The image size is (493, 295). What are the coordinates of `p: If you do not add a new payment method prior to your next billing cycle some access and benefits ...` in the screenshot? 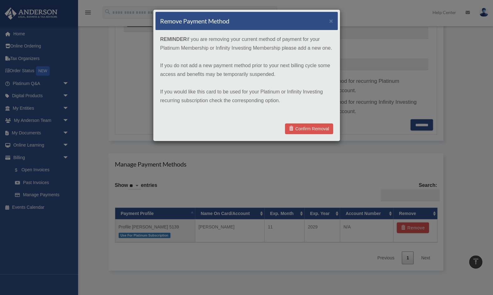 It's located at (247, 70).